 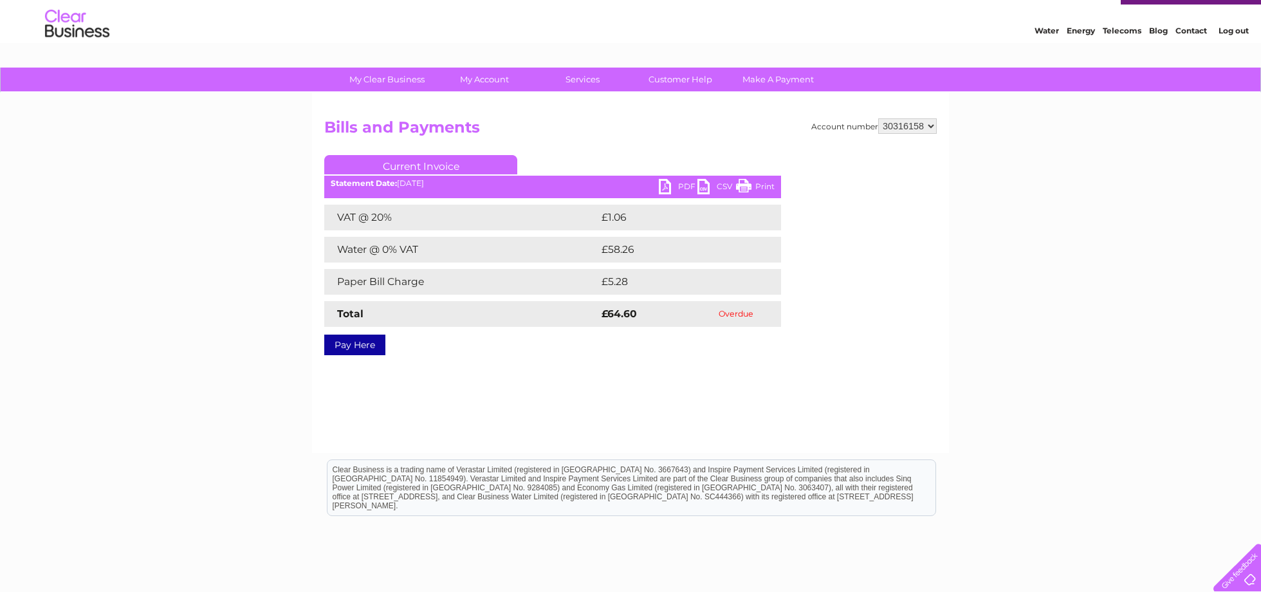 I want to click on a: Telecoms, so click(x=1122, y=59).